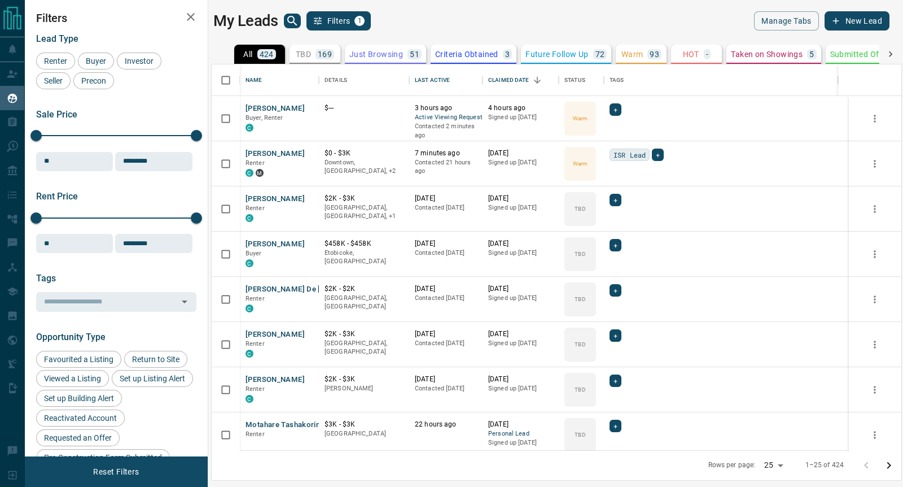 Image resolution: width=903 pixels, height=487 pixels. I want to click on div: Renter, so click(55, 61).